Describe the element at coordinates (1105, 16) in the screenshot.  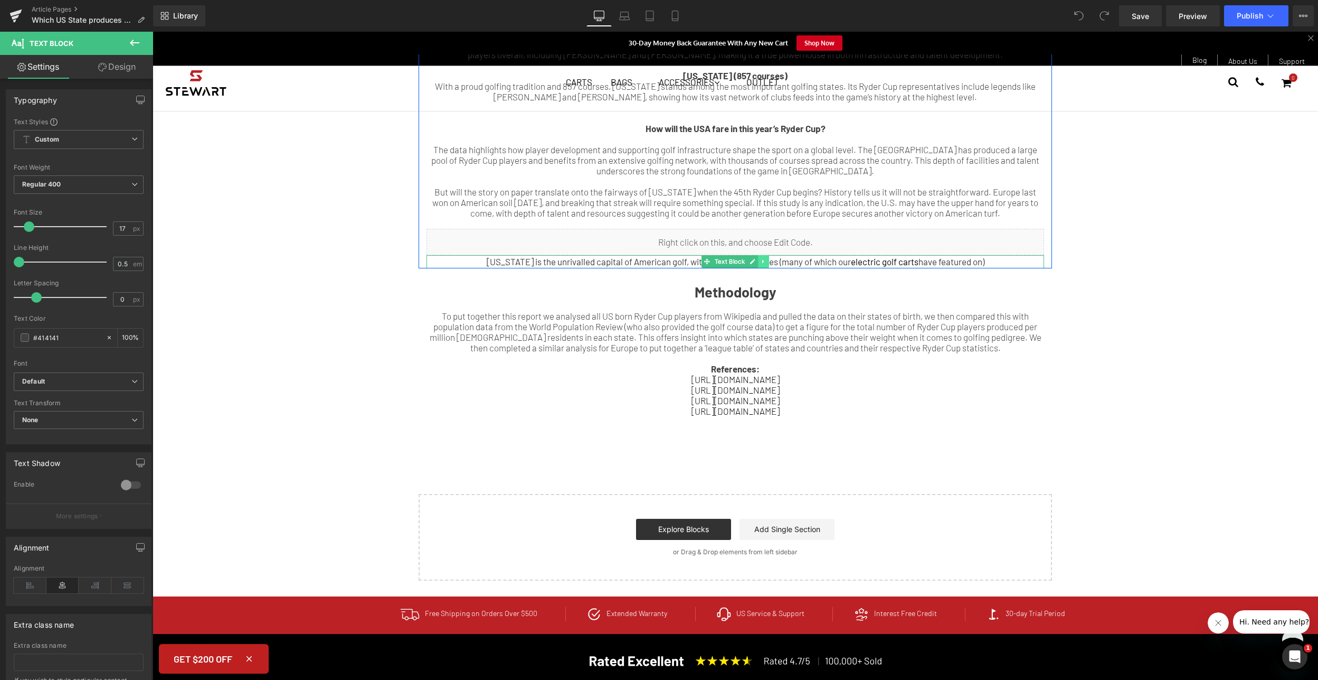
I see `button: Redo` at that location.